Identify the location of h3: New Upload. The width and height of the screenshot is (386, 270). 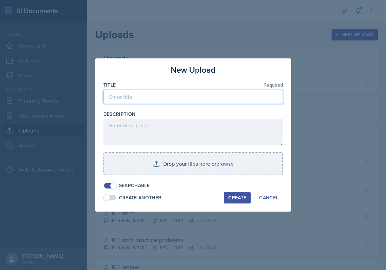
(193, 70).